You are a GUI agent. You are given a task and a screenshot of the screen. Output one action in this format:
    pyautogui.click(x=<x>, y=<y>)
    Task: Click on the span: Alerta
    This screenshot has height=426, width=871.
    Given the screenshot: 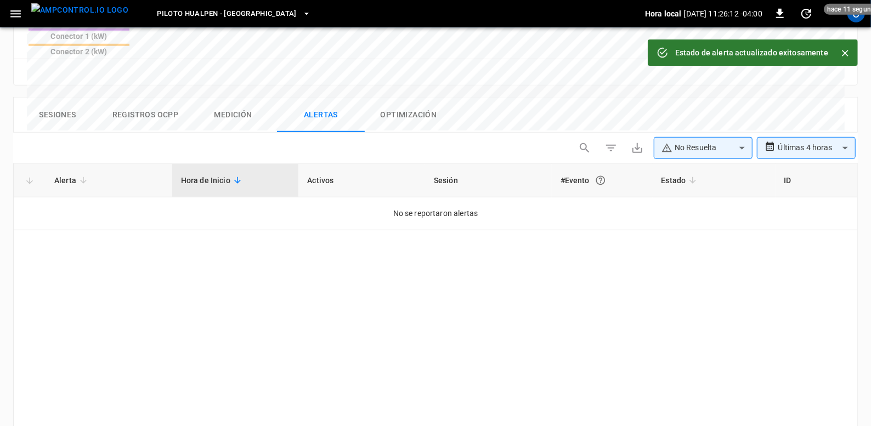 What is the action you would take?
    pyautogui.click(x=72, y=180)
    